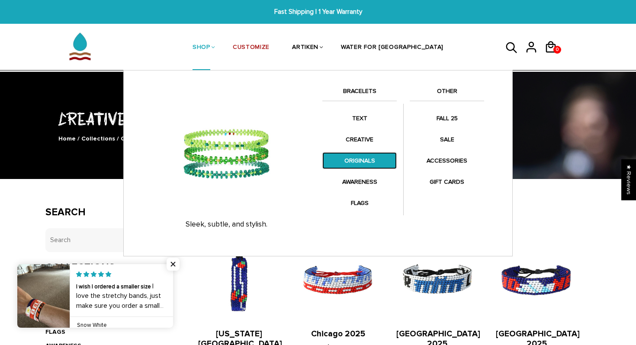 Image resolution: width=636 pixels, height=345 pixels. I want to click on h3: Collections, so click(109, 268).